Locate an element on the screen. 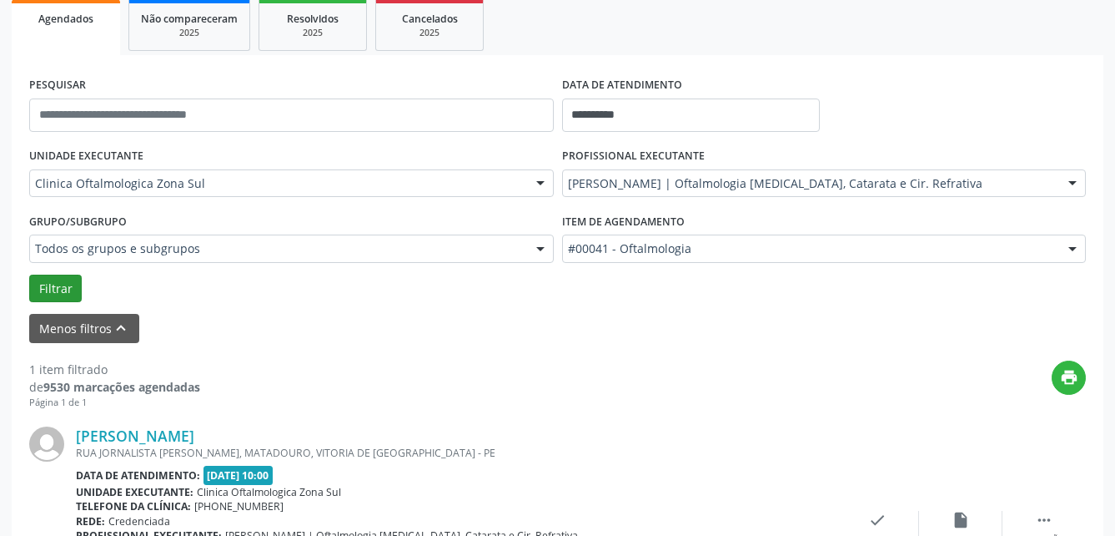  b: Data de atendimento: is located at coordinates (138, 475).